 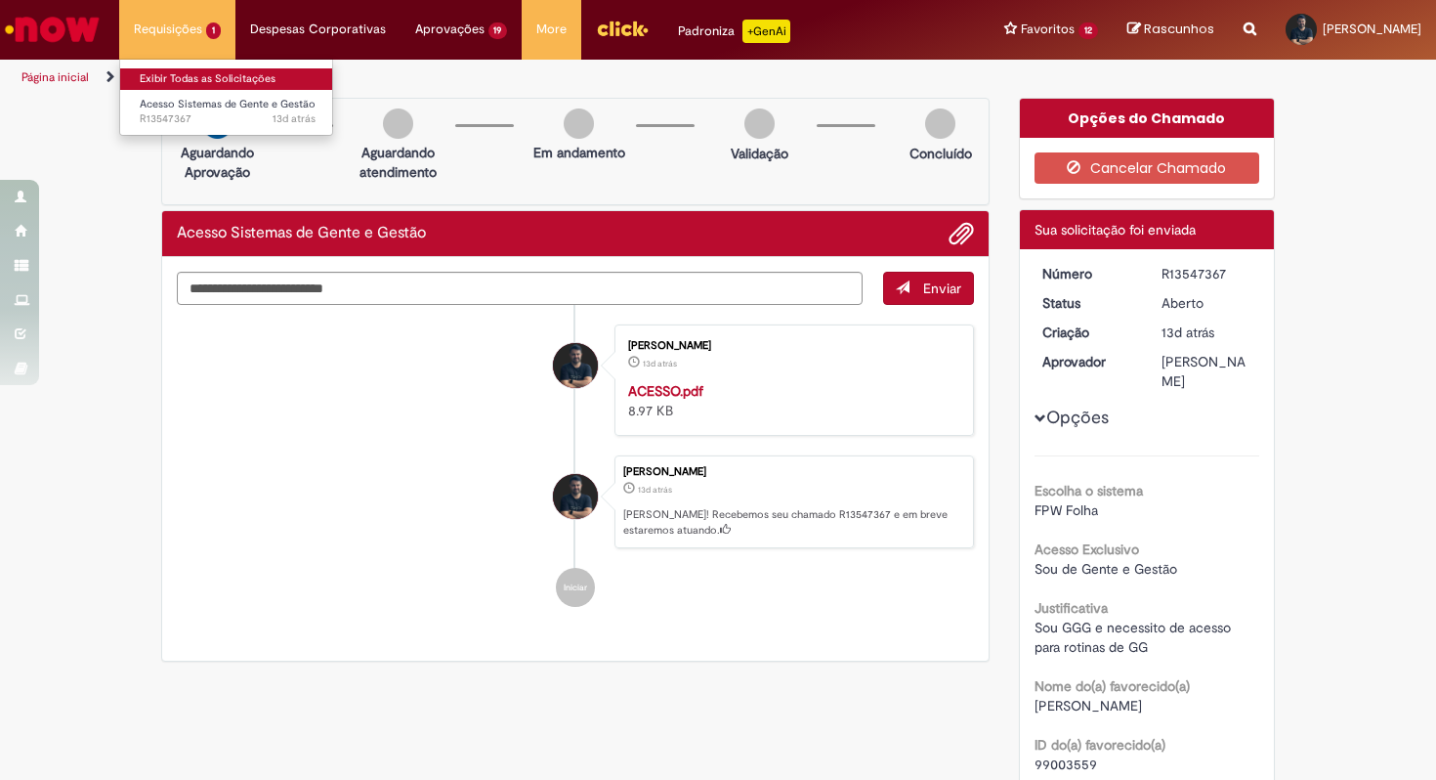 I want to click on button: Adicionar anexos, so click(x=961, y=233).